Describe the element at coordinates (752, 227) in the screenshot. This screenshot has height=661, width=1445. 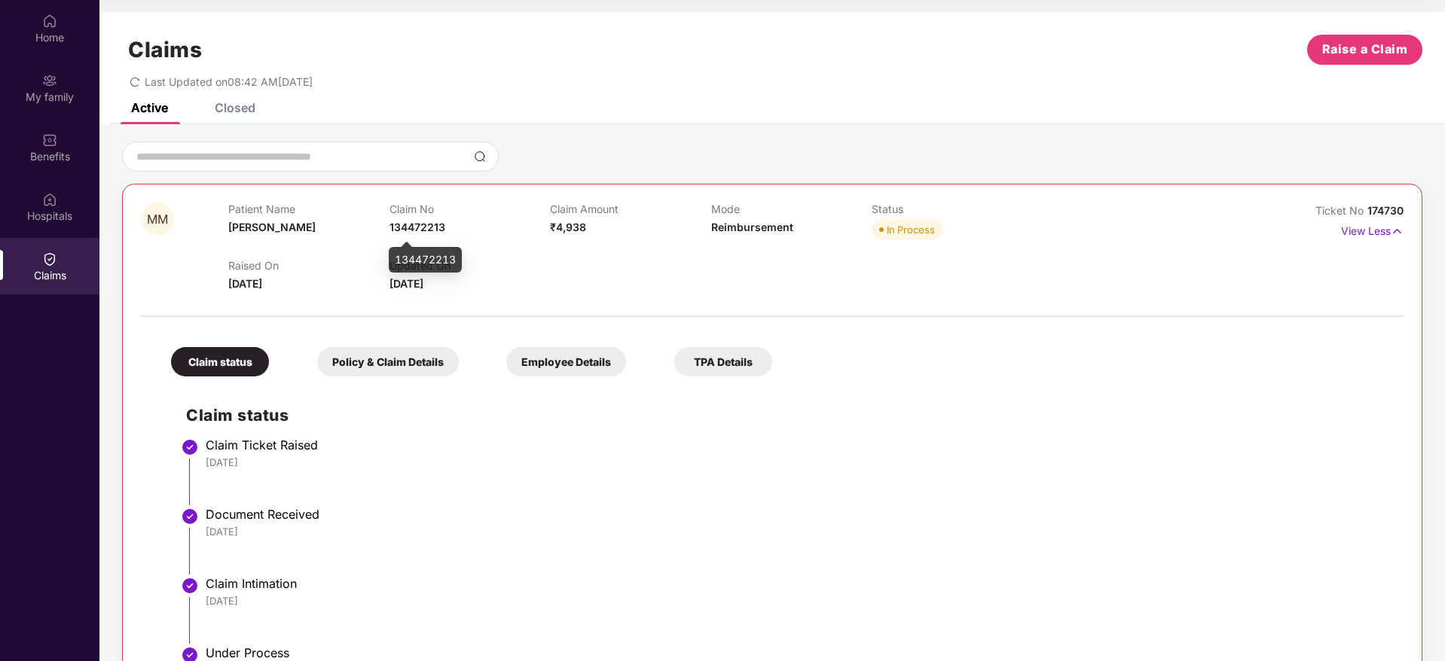
I see `span: Reimbursement` at that location.